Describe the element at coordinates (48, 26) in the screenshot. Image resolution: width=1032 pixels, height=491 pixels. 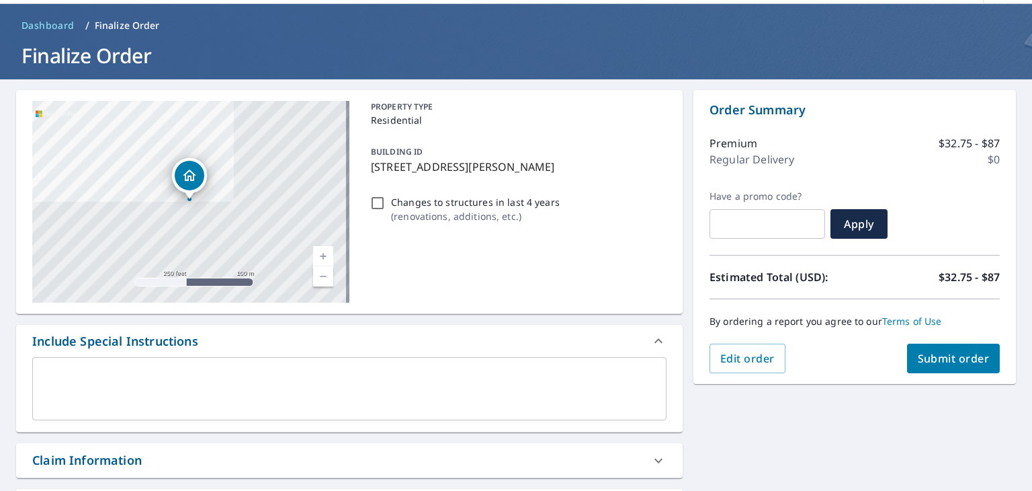
I see `a: Dashboard` at that location.